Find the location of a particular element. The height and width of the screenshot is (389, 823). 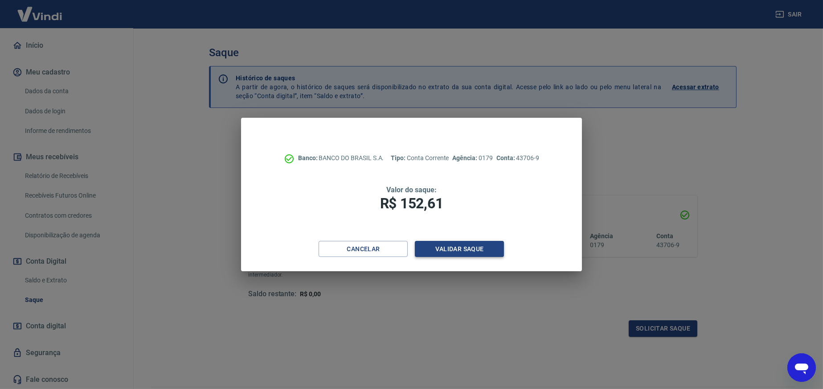

span: Agência: is located at coordinates (466, 158).